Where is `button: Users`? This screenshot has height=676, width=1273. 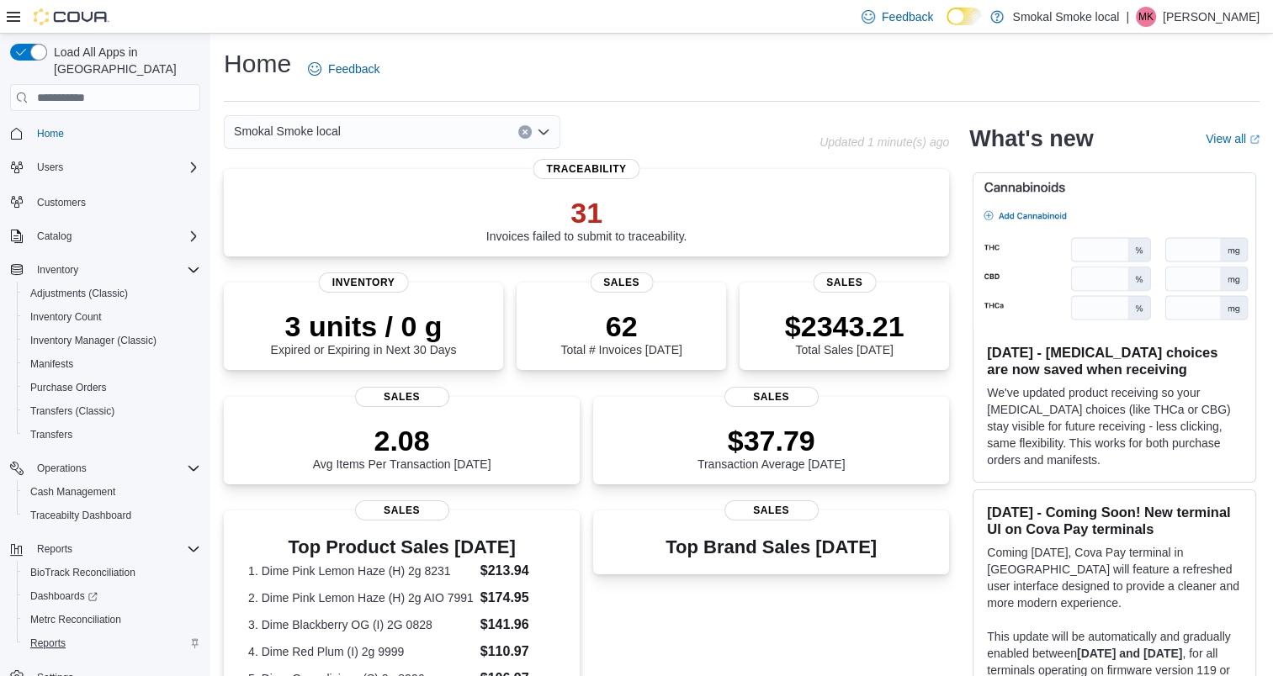 button: Users is located at coordinates (105, 167).